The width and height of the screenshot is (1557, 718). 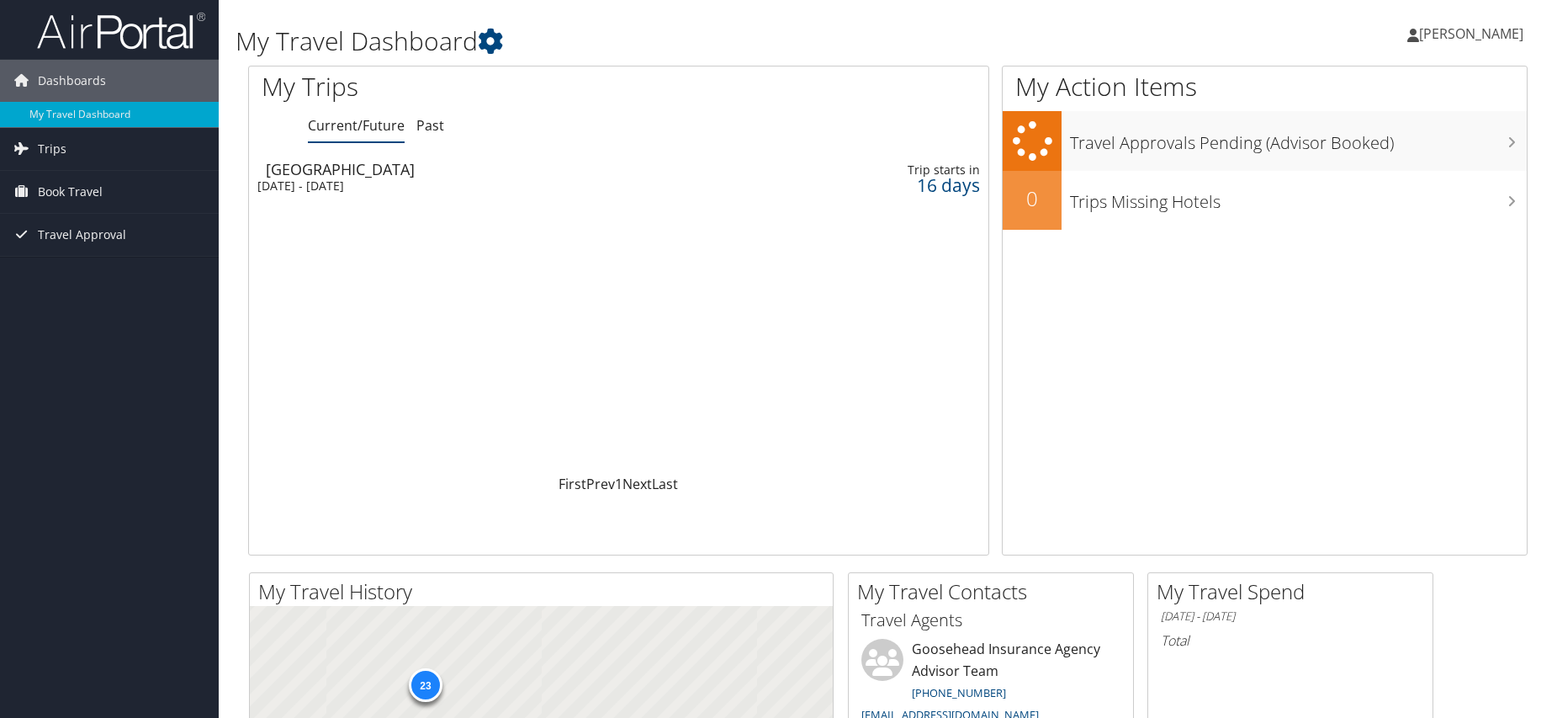 What do you see at coordinates (901, 185) in the screenshot?
I see `div: 16 days` at bounding box center [901, 185].